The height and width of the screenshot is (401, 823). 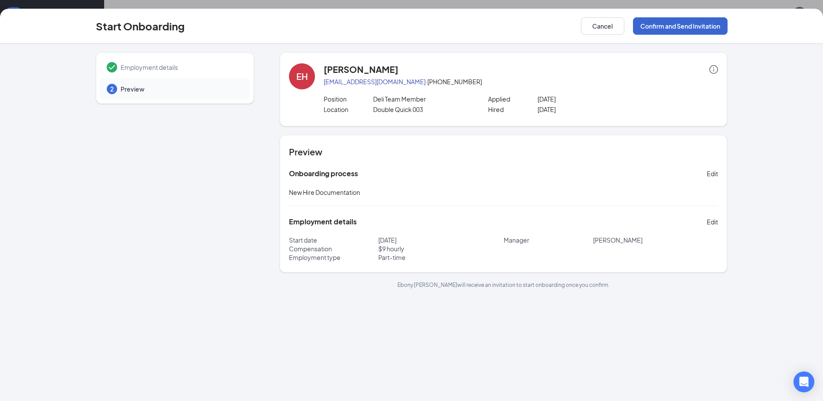 I want to click on p: Start date, so click(x=333, y=240).